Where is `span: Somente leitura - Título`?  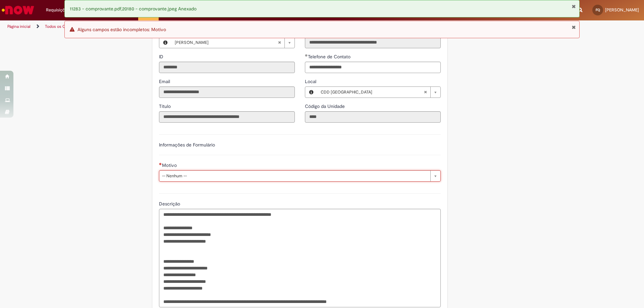
span: Somente leitura - Título is located at coordinates (165, 106).